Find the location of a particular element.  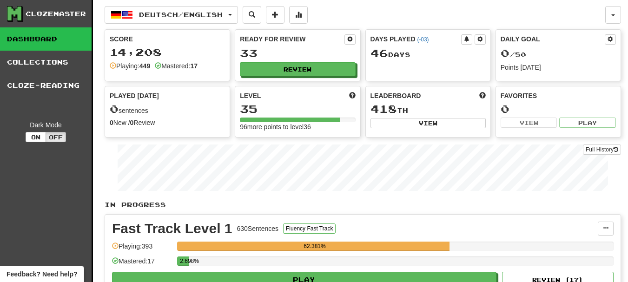

div: Mastered: is located at coordinates (176, 66).